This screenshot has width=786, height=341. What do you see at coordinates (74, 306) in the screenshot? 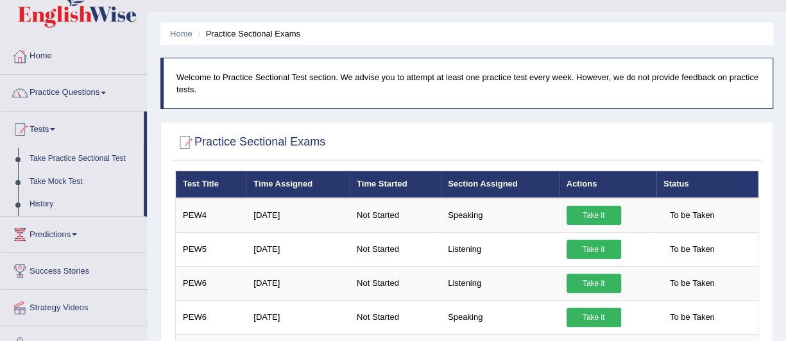
I see `a: Strategy Videos` at bounding box center [74, 306].